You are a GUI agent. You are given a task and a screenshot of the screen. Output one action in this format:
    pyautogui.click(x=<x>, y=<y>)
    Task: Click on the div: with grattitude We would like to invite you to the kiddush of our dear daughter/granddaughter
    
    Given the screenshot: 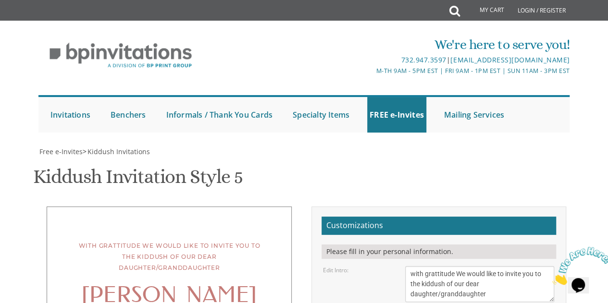 What is the action you would take?
    pyautogui.click(x=169, y=257)
    